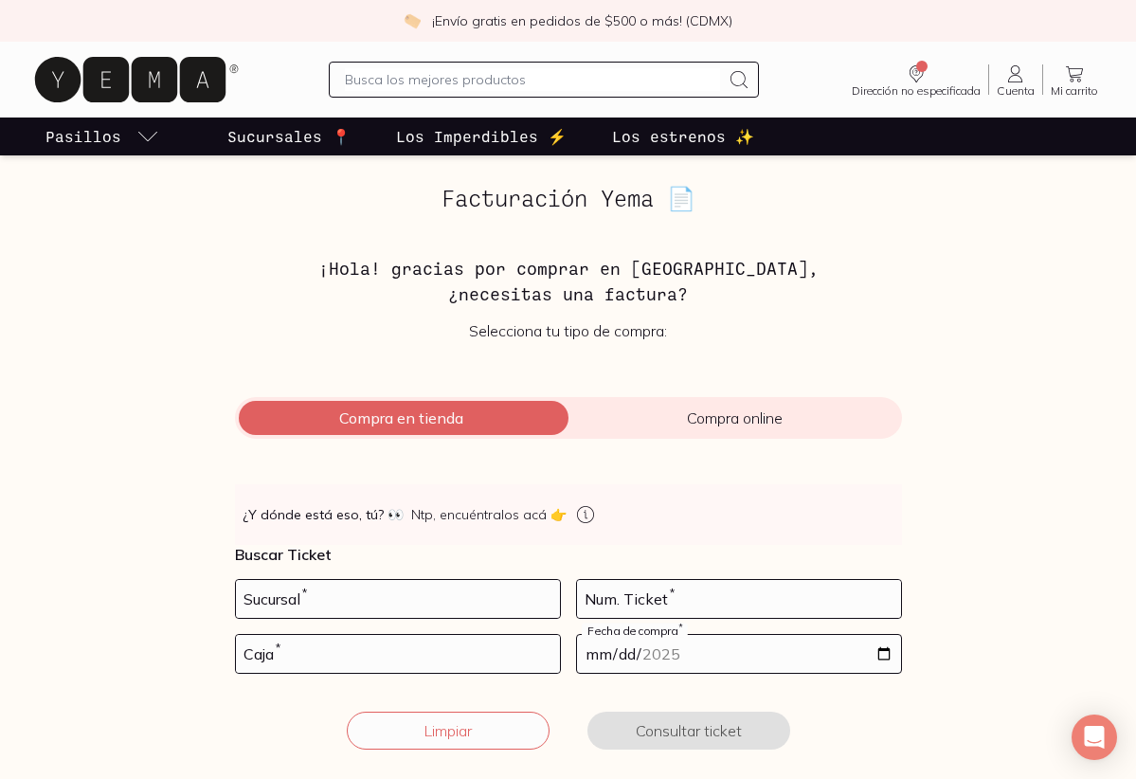  Describe the element at coordinates (448, 730) in the screenshot. I see `button: Limpiar` at that location.